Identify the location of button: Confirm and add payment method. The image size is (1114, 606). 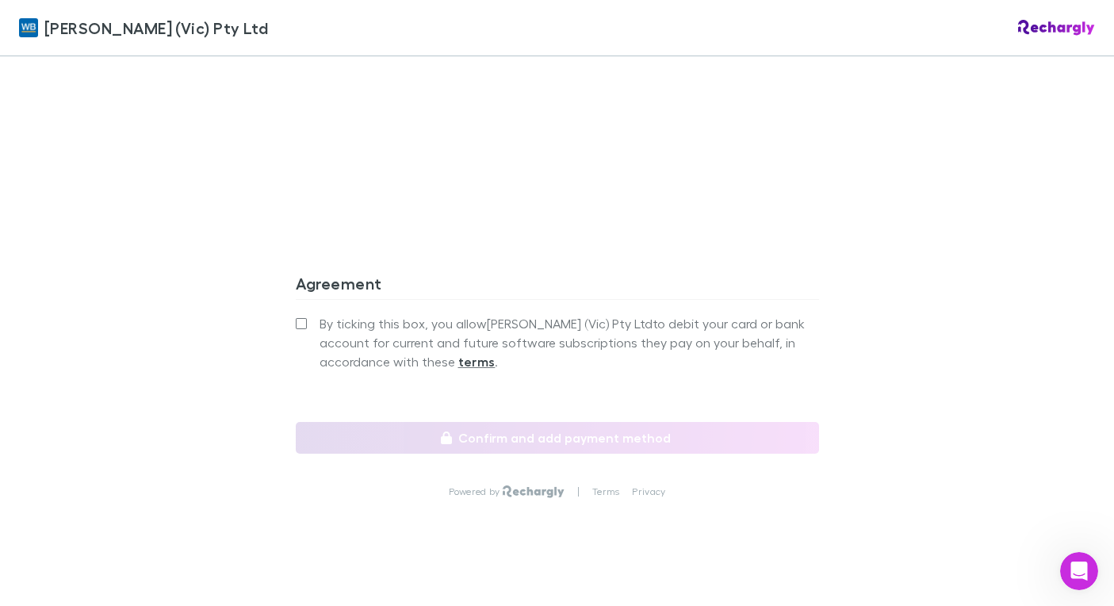
(558, 438).